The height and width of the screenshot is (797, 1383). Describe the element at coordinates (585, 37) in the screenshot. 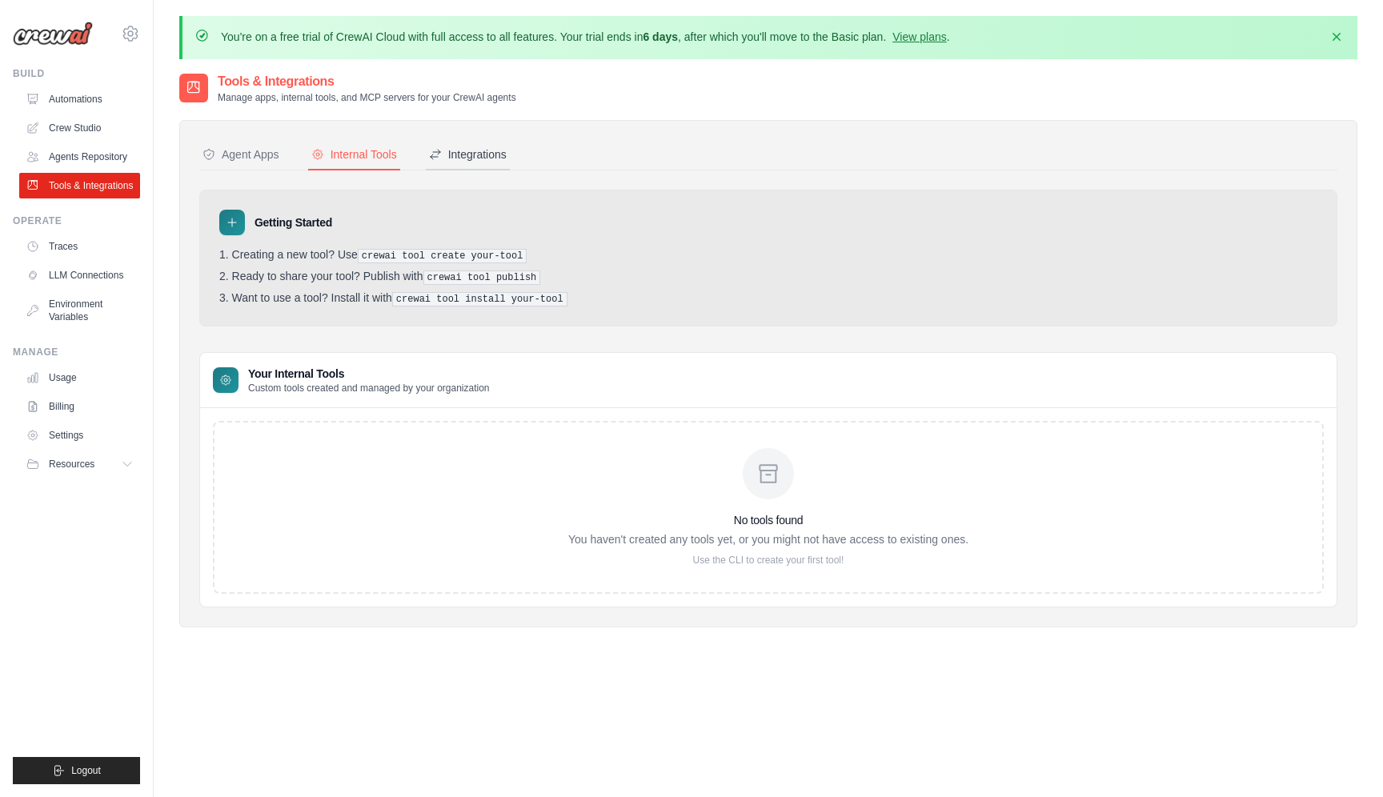

I see `p: You're on a free trial of CrewAI Cloud with full access to all features. Your trial ends in , aft...` at that location.